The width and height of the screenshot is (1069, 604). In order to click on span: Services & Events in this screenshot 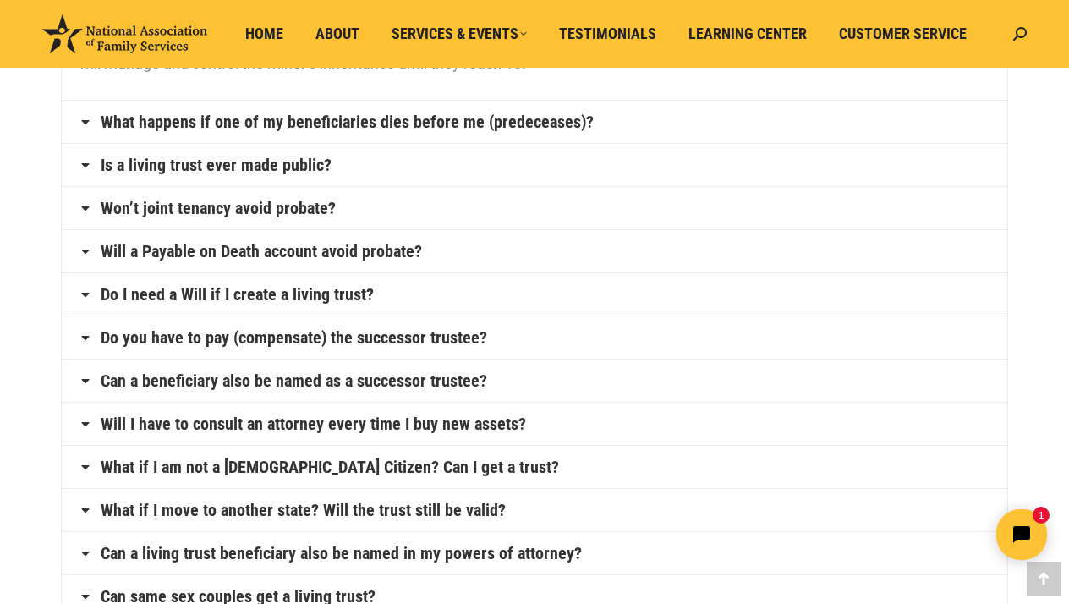, I will do `click(459, 34)`.